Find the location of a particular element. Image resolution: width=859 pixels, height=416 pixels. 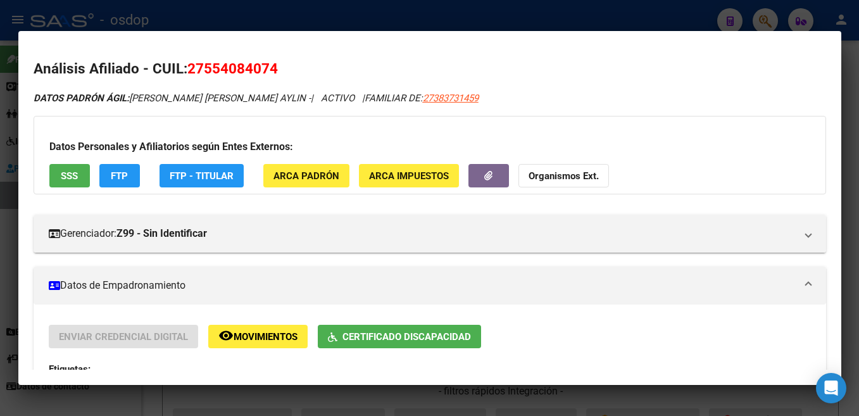

span: ARCA Impuestos is located at coordinates (409, 176).